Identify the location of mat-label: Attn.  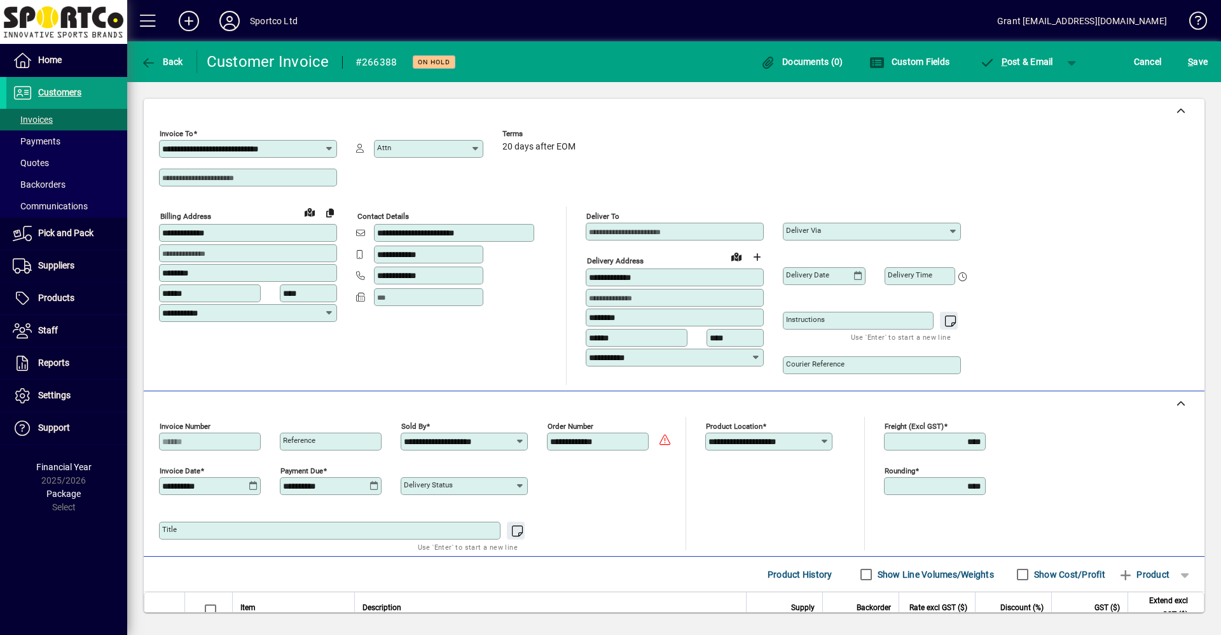
(384, 148).